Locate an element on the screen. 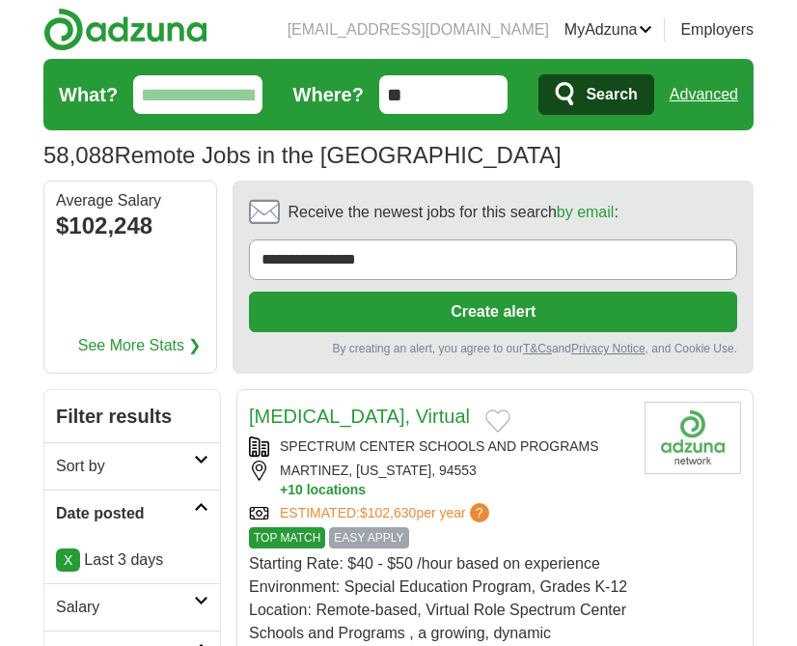  a: See More Stats ❯ is located at coordinates (140, 346).